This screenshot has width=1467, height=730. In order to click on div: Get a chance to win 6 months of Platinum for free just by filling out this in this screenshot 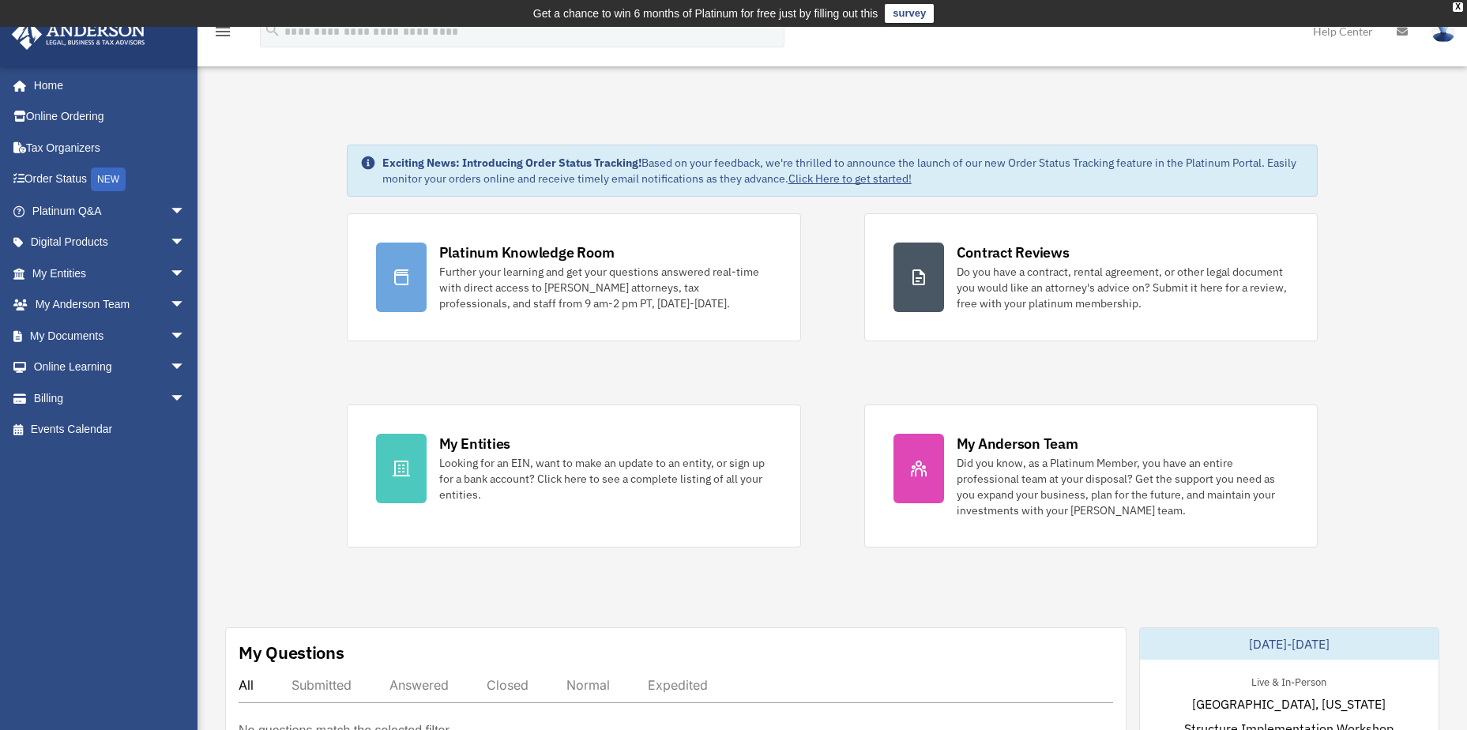, I will do `click(706, 13)`.